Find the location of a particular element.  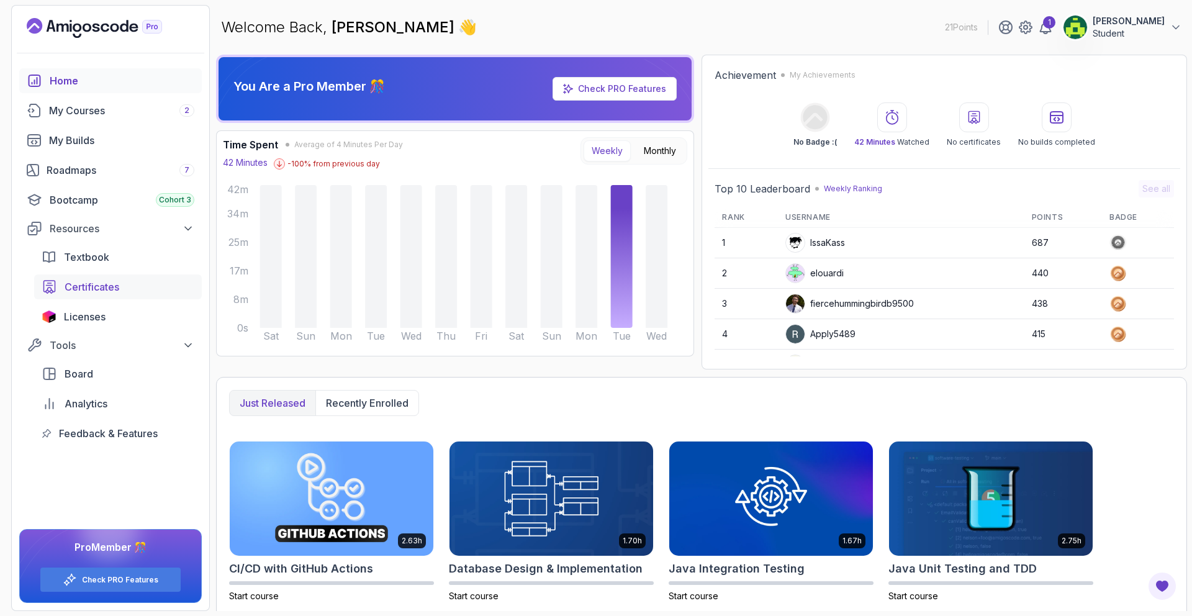

td: 3 is located at coordinates (746, 304).